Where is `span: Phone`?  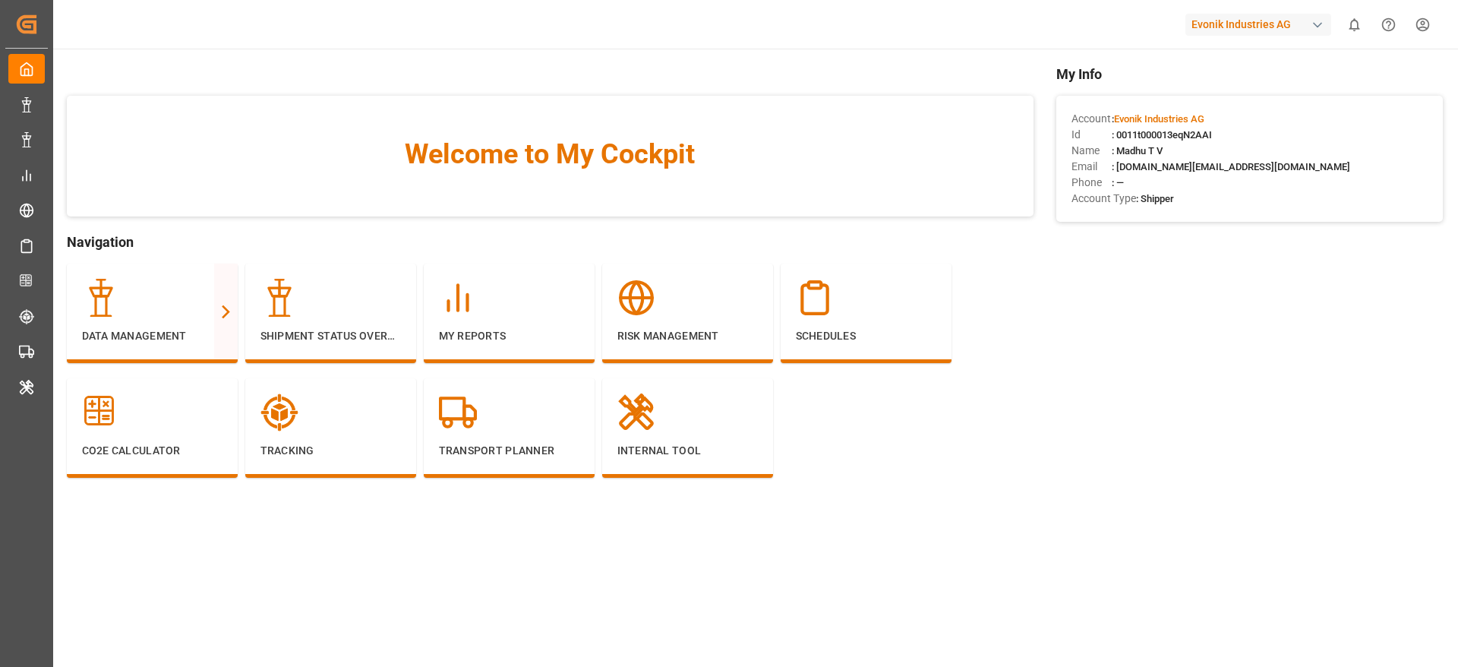 span: Phone is located at coordinates (1091, 182).